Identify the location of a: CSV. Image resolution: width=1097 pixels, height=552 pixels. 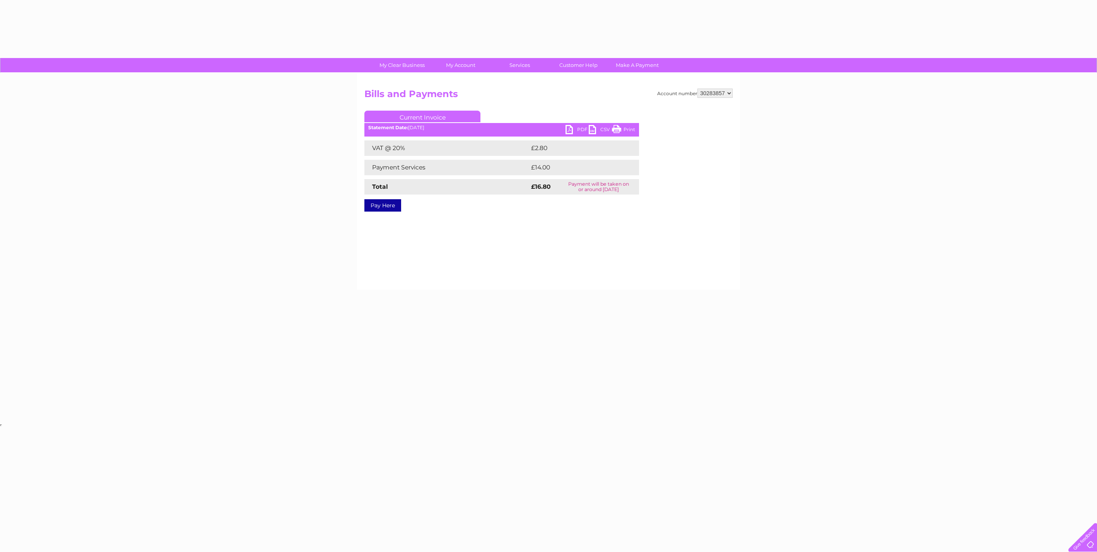
(600, 130).